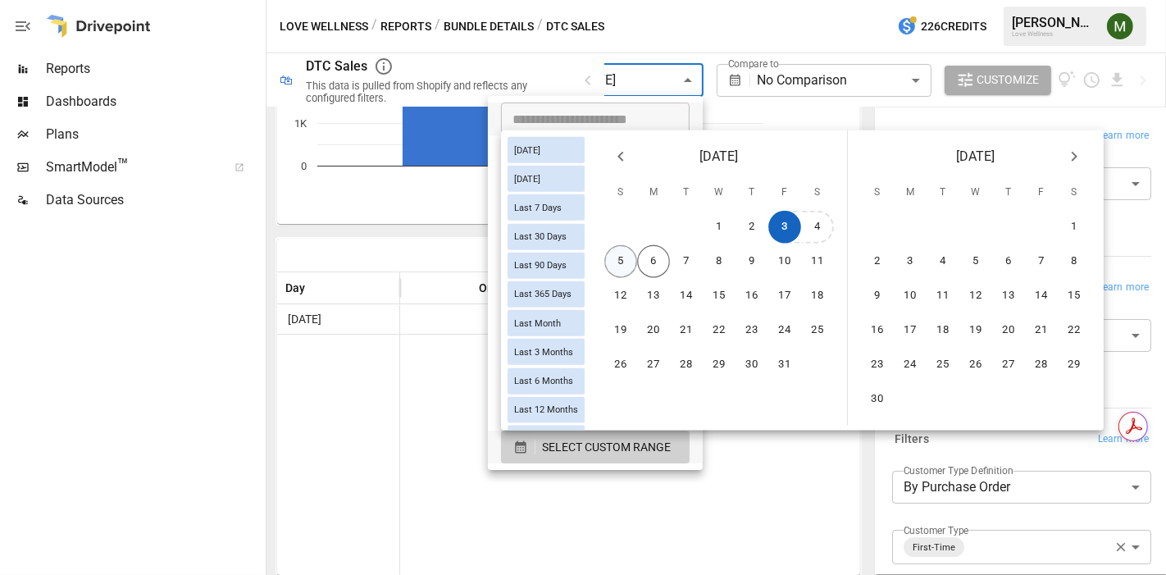 This screenshot has height=575, width=1166. Describe the element at coordinates (621, 157) in the screenshot. I see `button: Previous month` at that location.